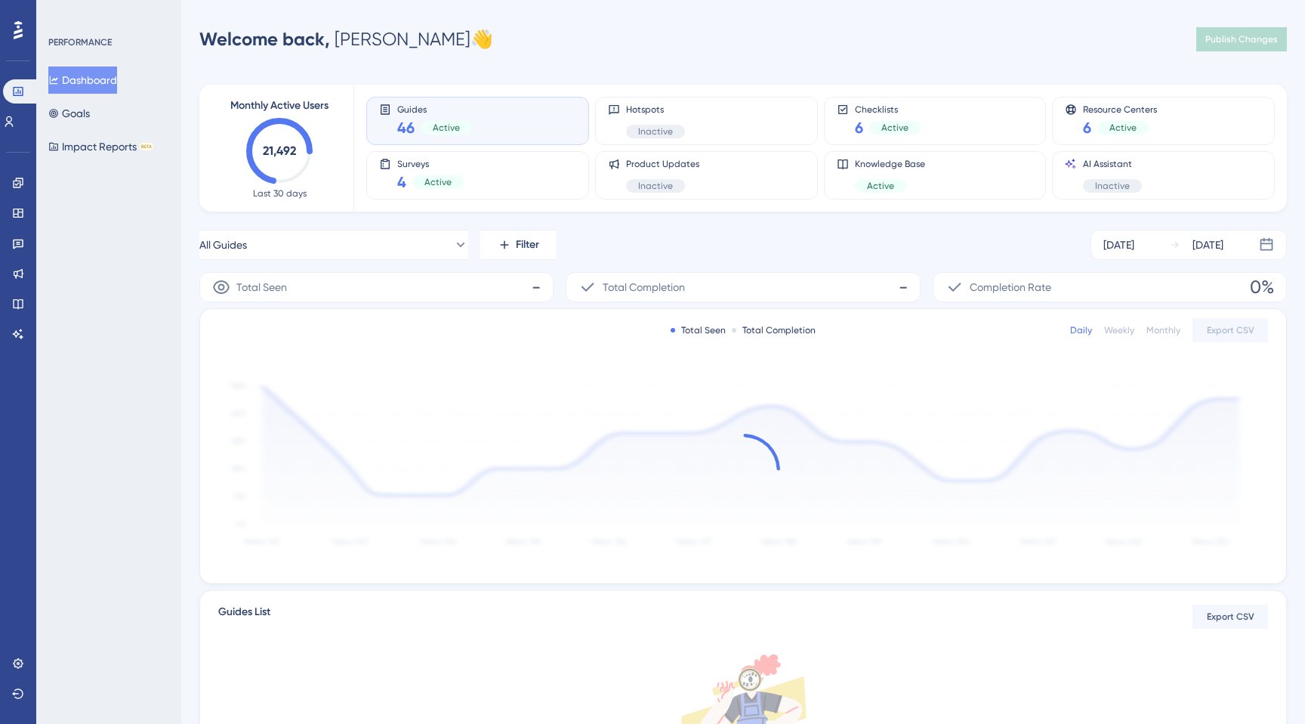  I want to click on span: Filter, so click(527, 245).